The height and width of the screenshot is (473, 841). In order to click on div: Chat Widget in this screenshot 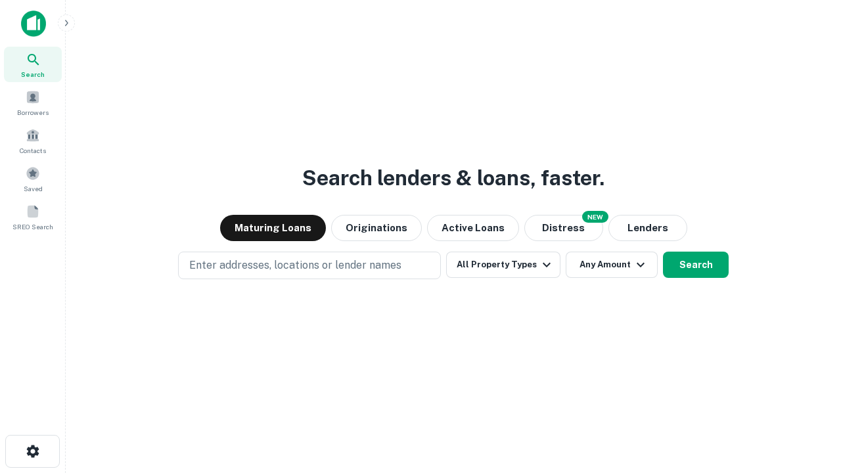, I will do `click(808, 399)`.